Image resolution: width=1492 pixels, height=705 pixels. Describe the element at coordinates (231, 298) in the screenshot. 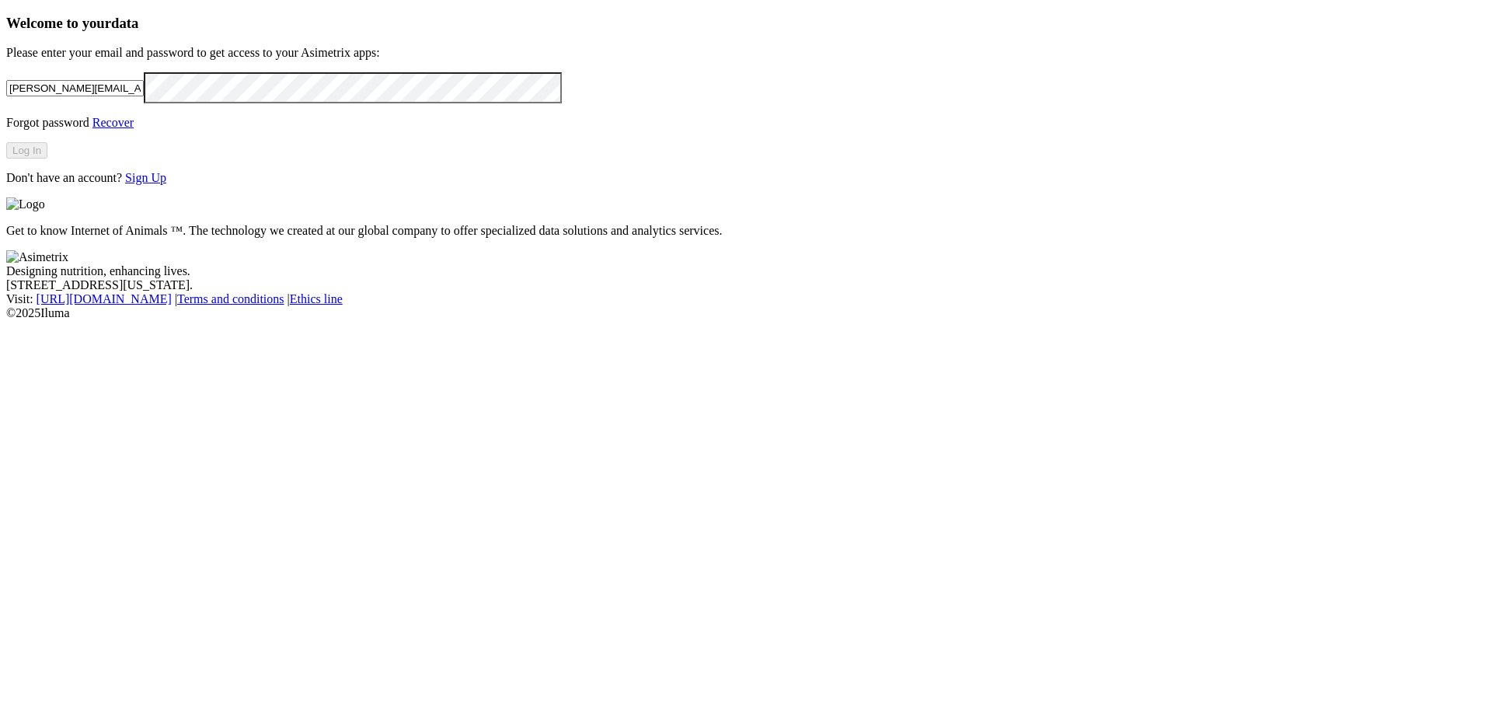

I see `a: Terms and conditions` at that location.